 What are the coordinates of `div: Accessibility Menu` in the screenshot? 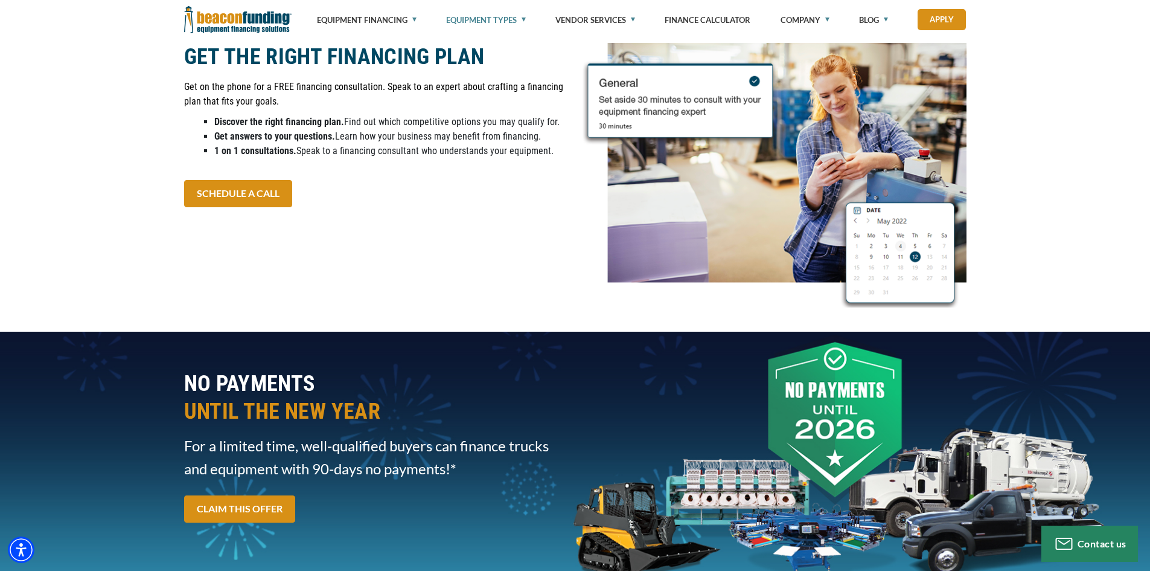 It's located at (21, 549).